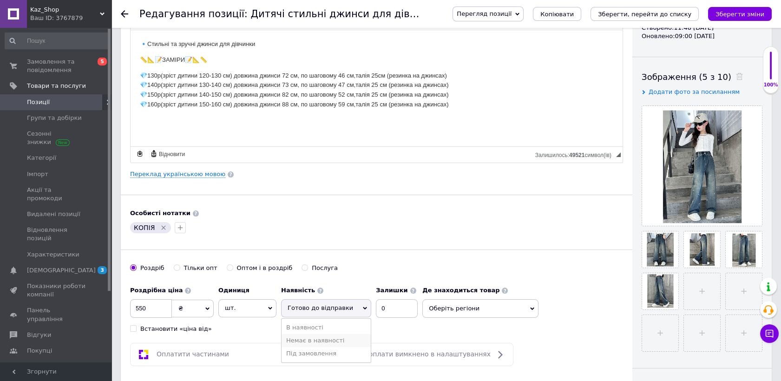 This screenshot has height=381, width=781. Describe the element at coordinates (56, 138) in the screenshot. I see `span: Сезонні знижки` at that location.